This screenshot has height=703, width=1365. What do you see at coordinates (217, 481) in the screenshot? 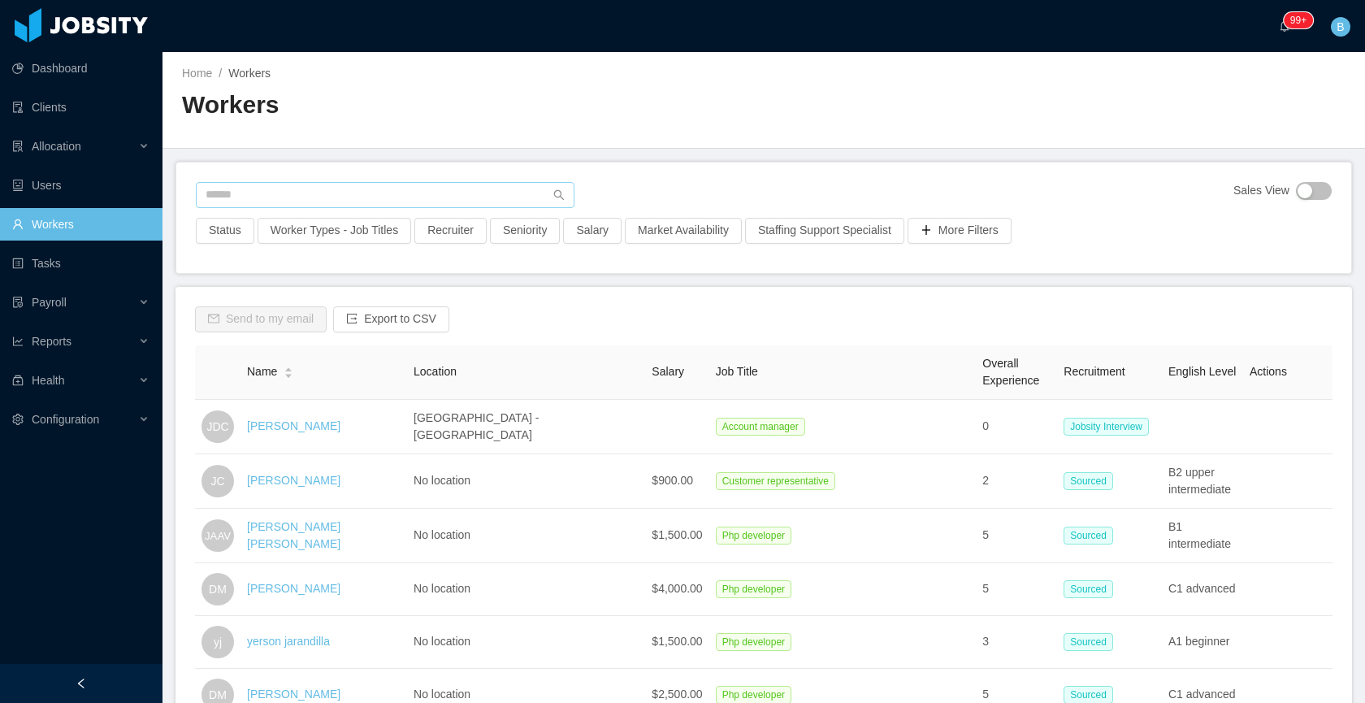
I see `span: JC` at bounding box center [217, 481].